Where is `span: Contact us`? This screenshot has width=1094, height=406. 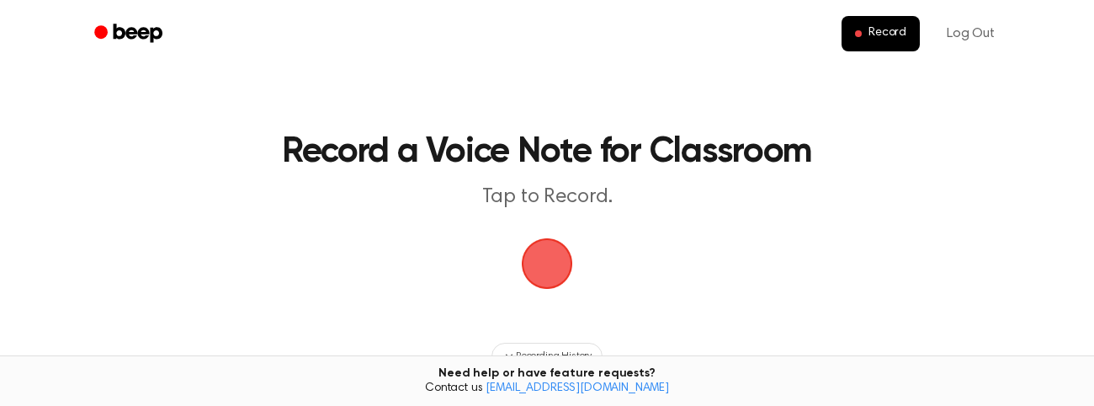
span: Contact us is located at coordinates (547, 389).